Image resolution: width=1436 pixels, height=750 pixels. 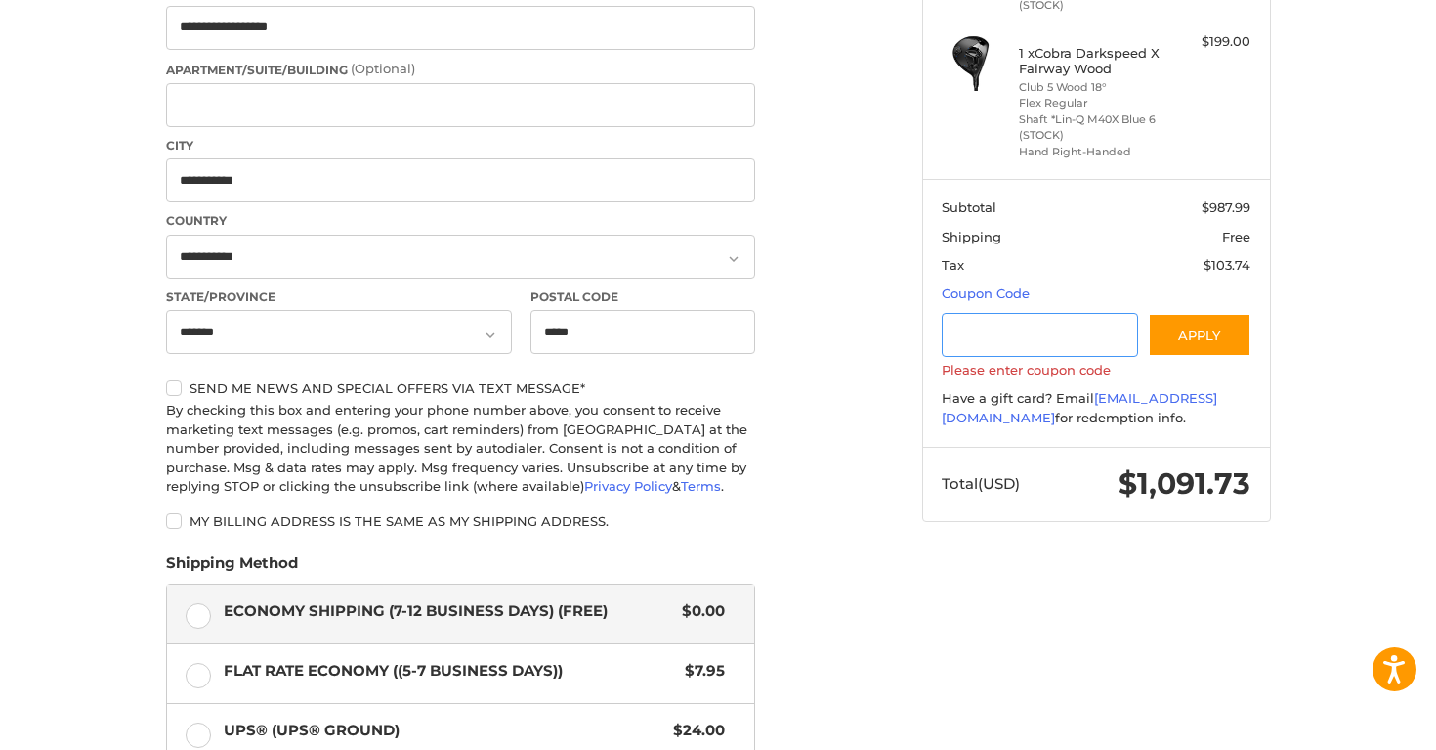 I want to click on span: Shipping, so click(x=971, y=236).